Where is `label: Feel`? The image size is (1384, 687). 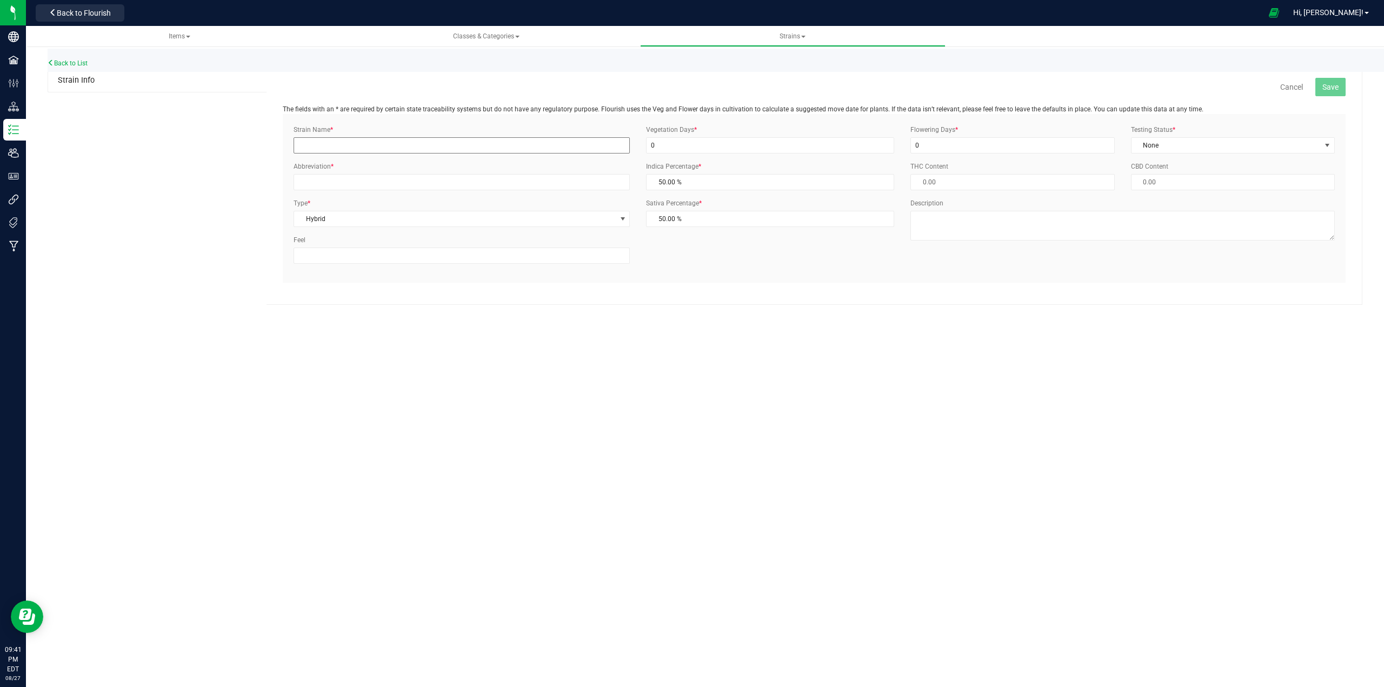 label: Feel is located at coordinates (299, 240).